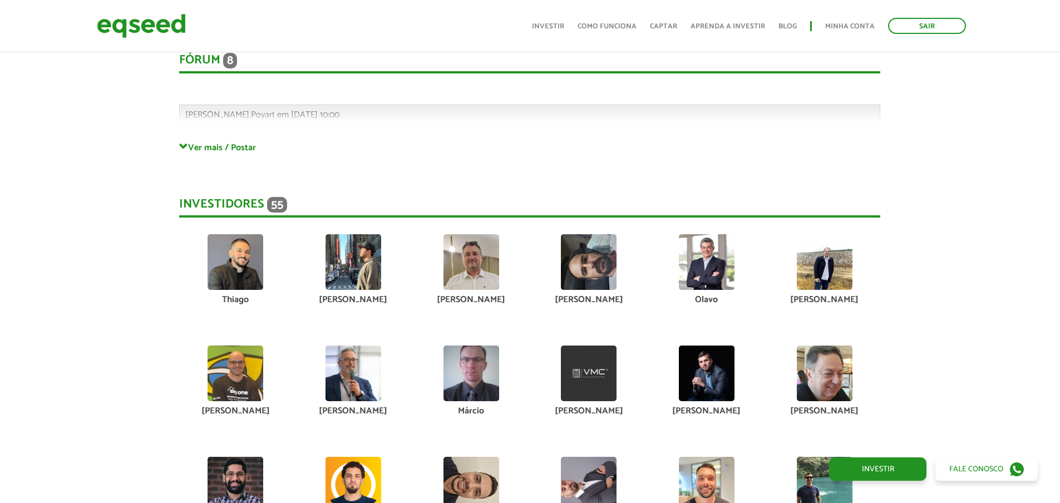  I want to click on div: Márcio, so click(471, 411).